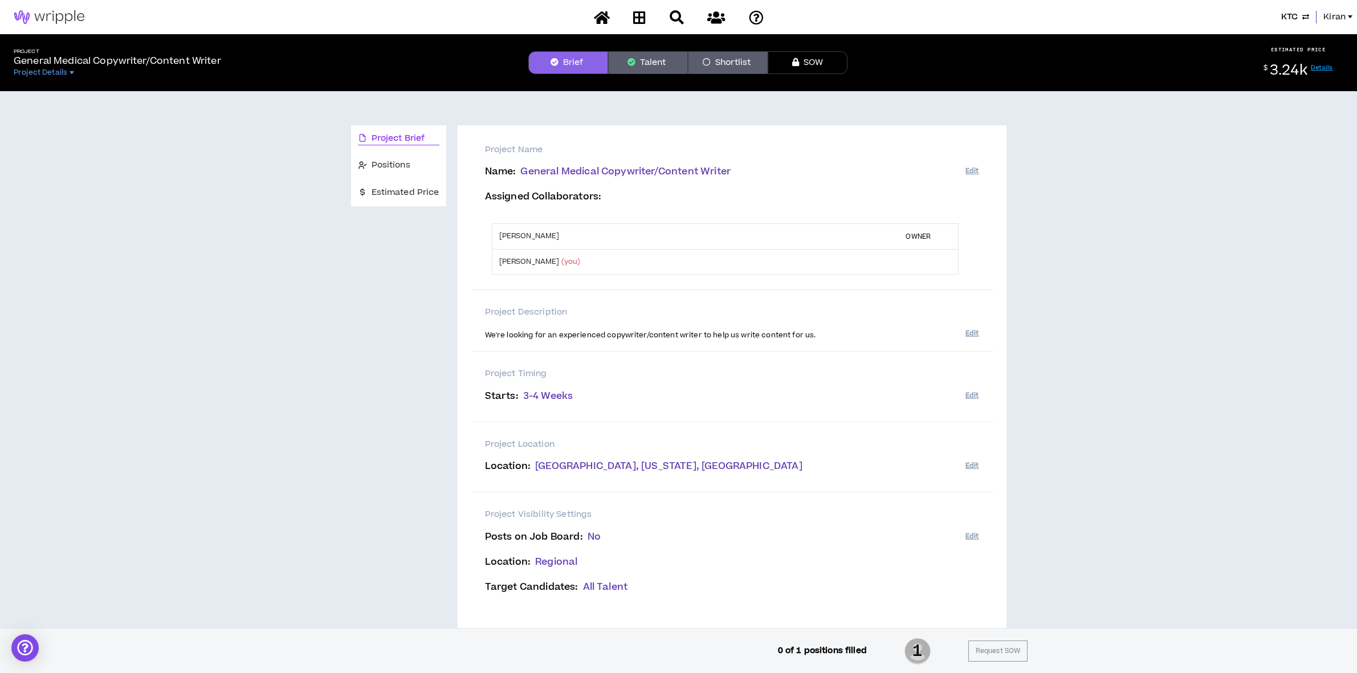  What do you see at coordinates (732, 515) in the screenshot?
I see `p: Project Visibility Settings` at bounding box center [732, 515].